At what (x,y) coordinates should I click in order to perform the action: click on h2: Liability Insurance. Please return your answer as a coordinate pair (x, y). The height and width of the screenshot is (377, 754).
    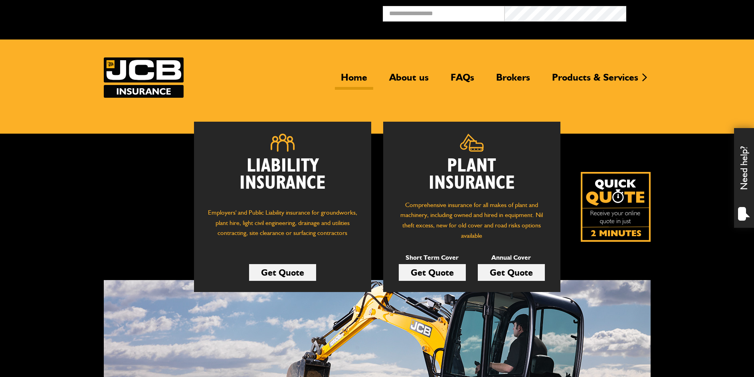
    Looking at the image, I should click on (283, 179).